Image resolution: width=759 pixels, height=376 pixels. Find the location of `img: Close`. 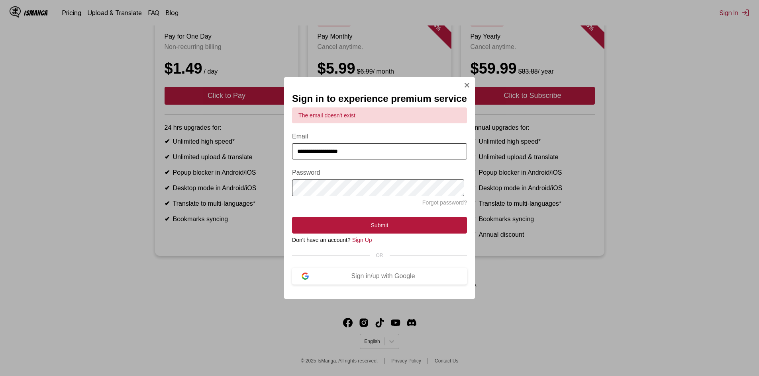

img: Close is located at coordinates (467, 85).